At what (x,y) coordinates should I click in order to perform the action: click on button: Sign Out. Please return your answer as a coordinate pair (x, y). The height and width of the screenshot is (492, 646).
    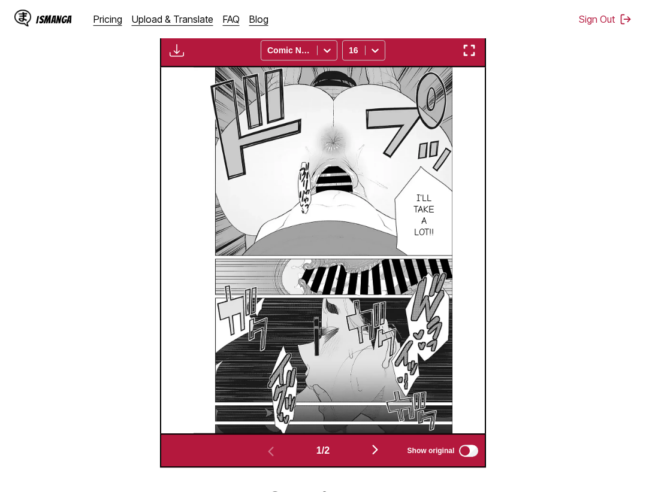
    Looking at the image, I should click on (605, 19).